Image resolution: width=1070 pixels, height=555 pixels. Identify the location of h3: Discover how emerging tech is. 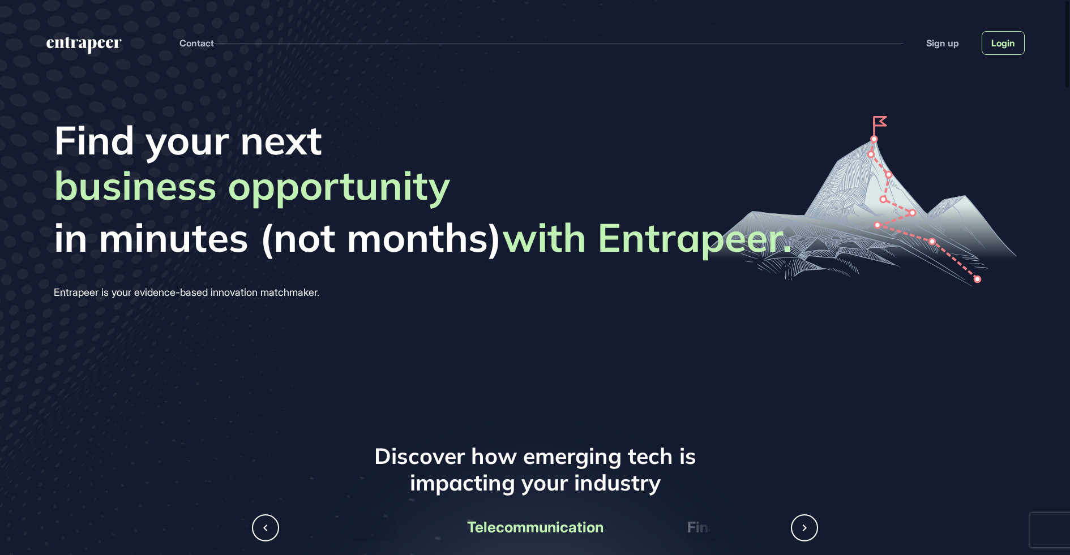
(535, 456).